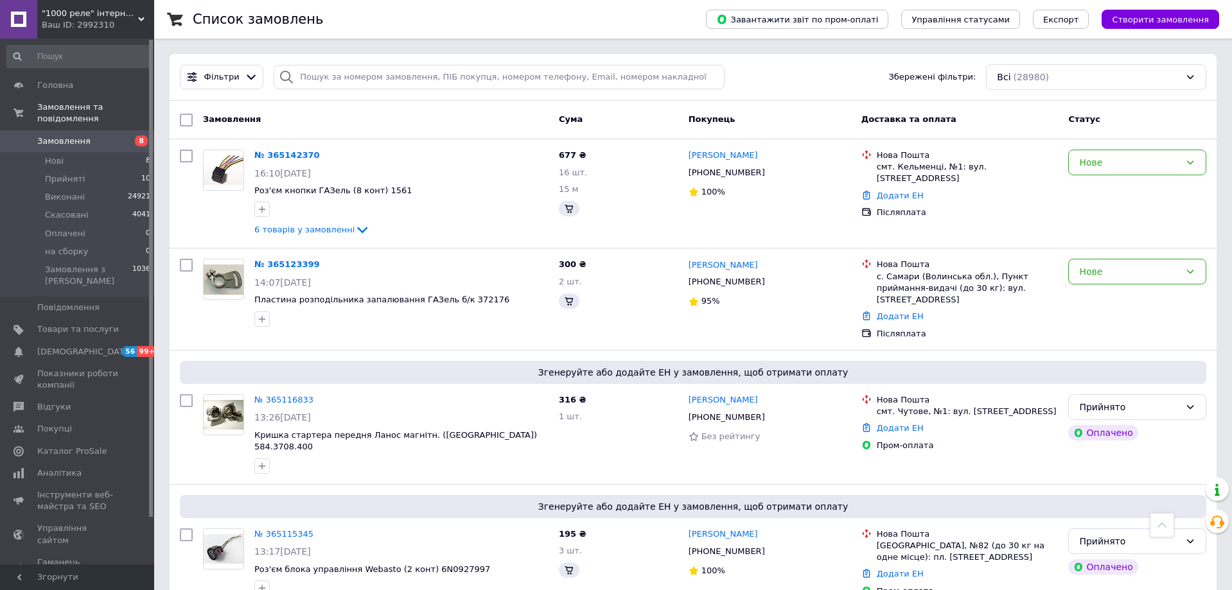 The height and width of the screenshot is (590, 1232). I want to click on span: Покупці, so click(55, 429).